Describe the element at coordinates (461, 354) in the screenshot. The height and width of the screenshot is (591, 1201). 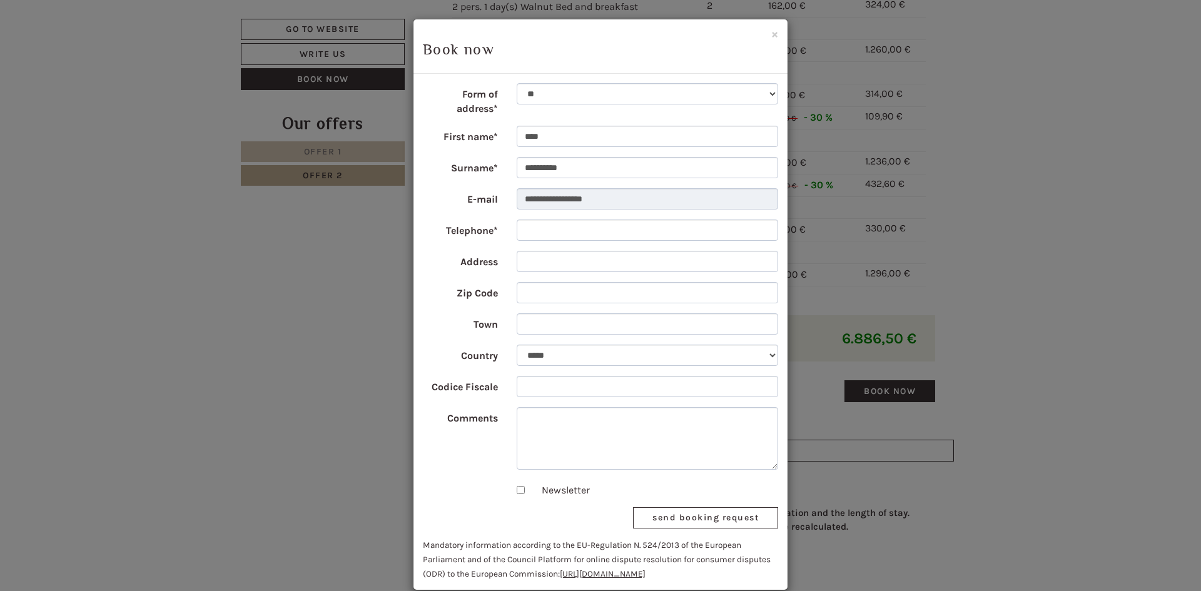
I see `label: Country` at that location.